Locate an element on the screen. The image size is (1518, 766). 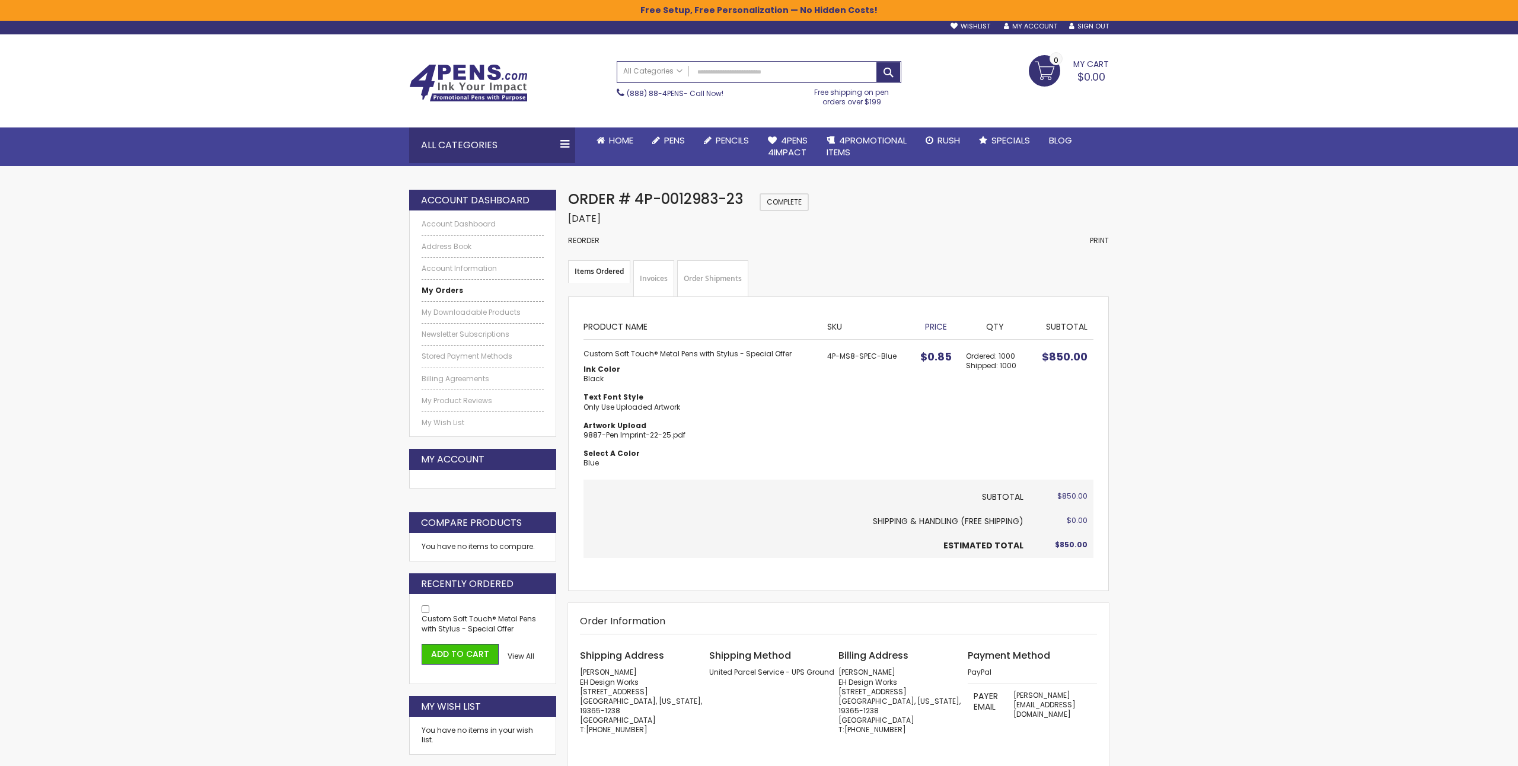
a: (888) 88-4PENS is located at coordinates (655, 93).